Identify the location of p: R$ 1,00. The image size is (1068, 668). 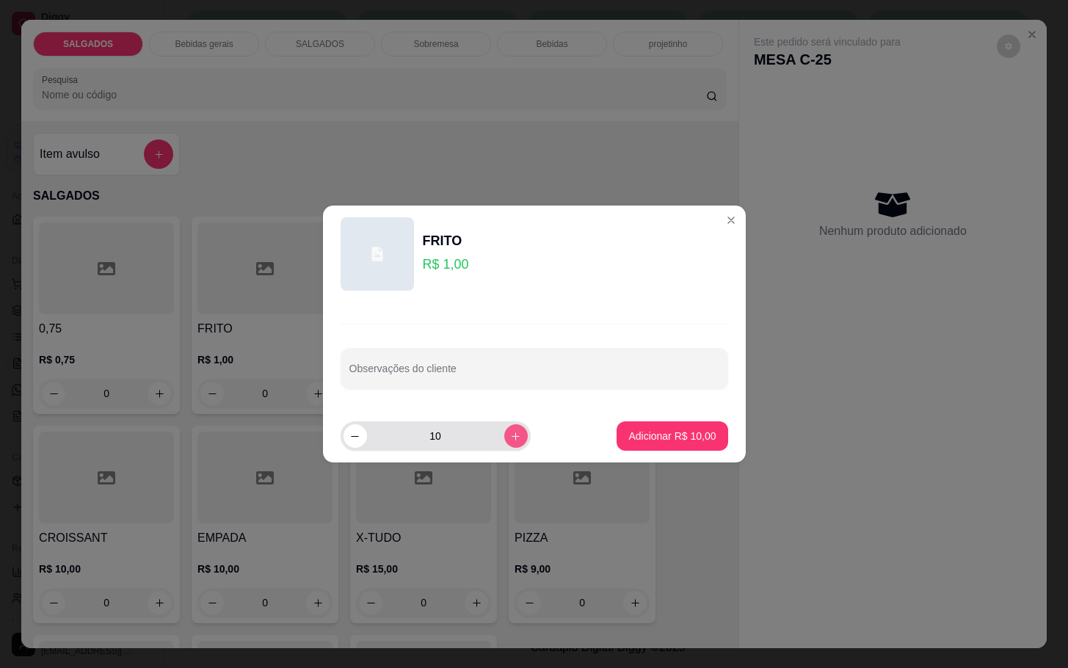
(445, 264).